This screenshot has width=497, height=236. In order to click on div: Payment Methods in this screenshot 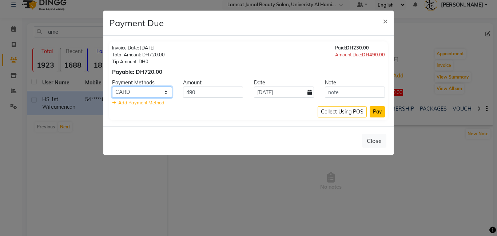, I will do `click(142, 83)`.